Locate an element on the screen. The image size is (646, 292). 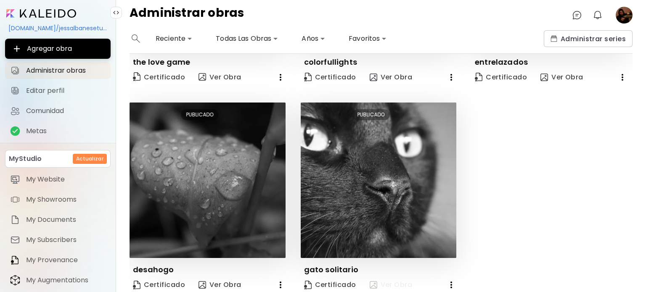
div: Reciente is located at coordinates (174, 39).